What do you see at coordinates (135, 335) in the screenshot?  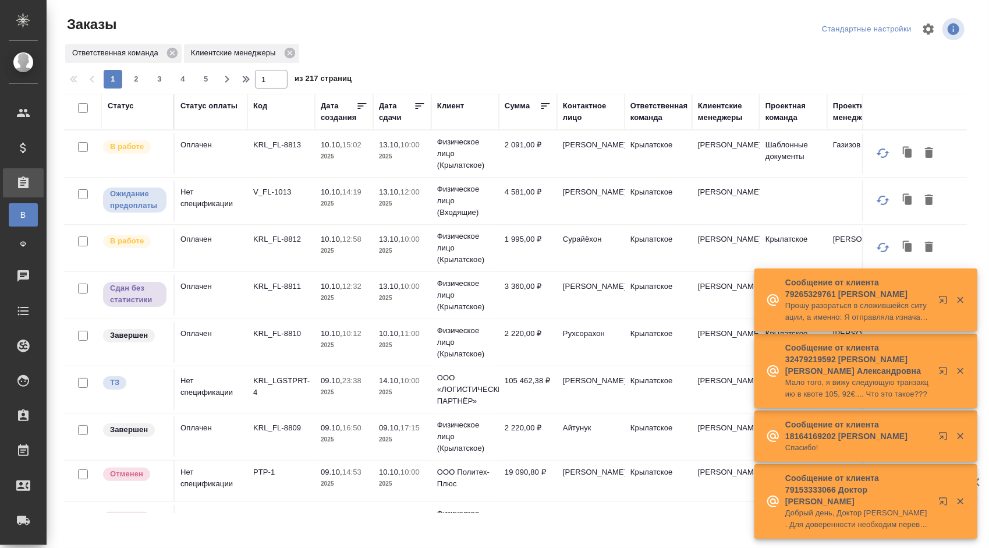 I see `div: Выставляет КМ при направлении счета или после выполнения всех работ/сдачи заказа клиенту. Окончат...` at bounding box center [135, 335].